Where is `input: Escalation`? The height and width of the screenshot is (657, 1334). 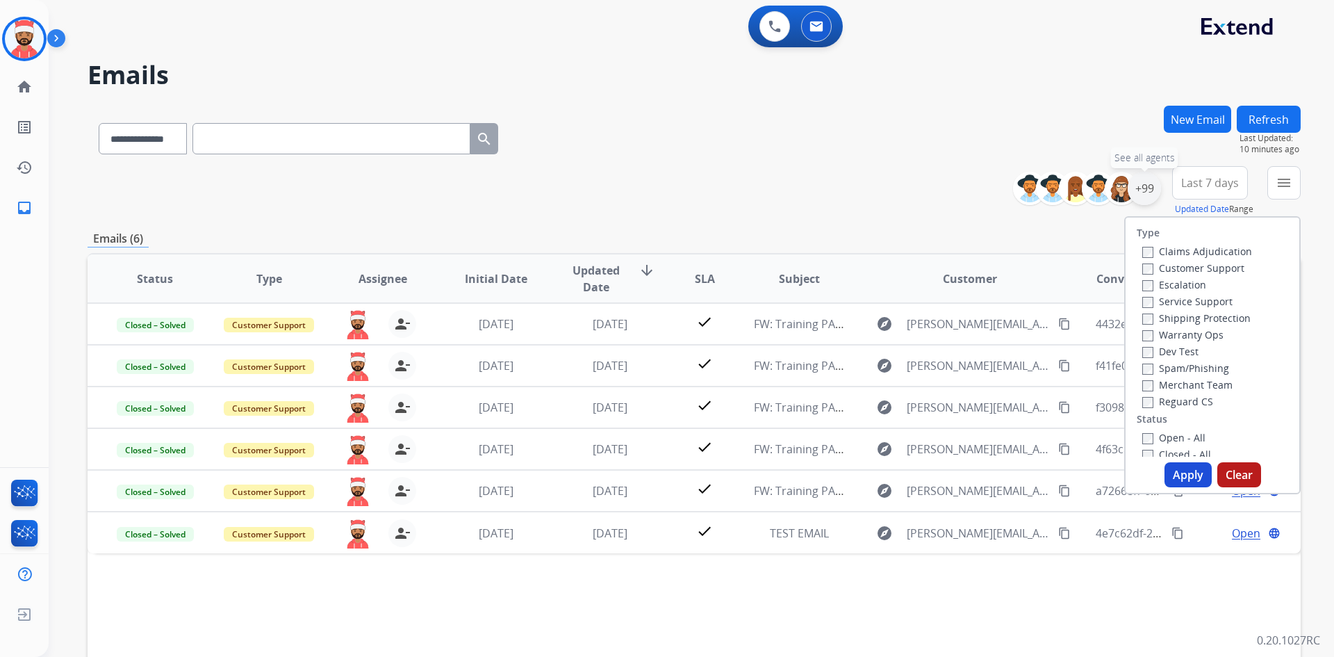 input: Escalation is located at coordinates (1148, 286).